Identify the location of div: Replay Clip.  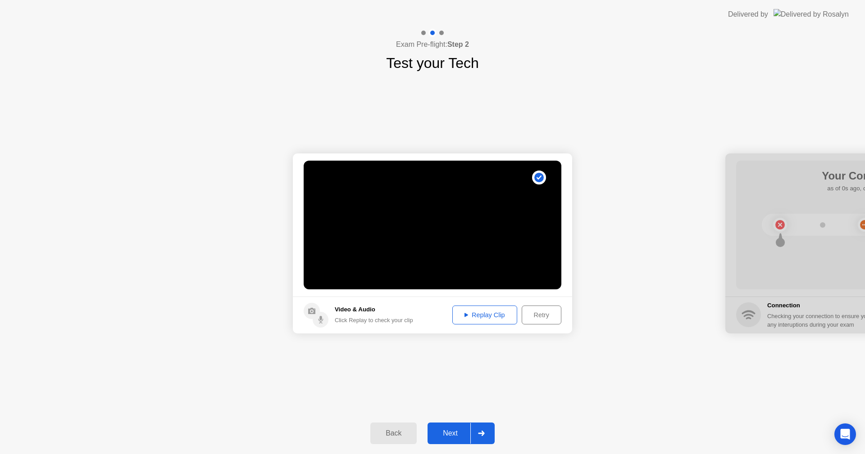
(485, 315).